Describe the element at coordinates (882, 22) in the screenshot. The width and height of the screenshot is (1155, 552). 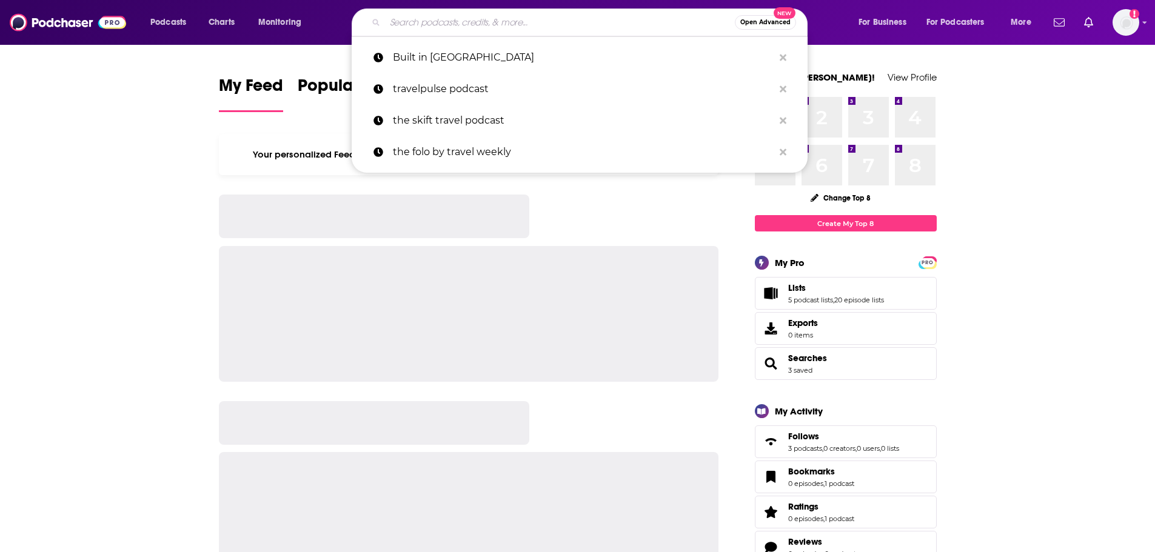
I see `span: For Business` at that location.